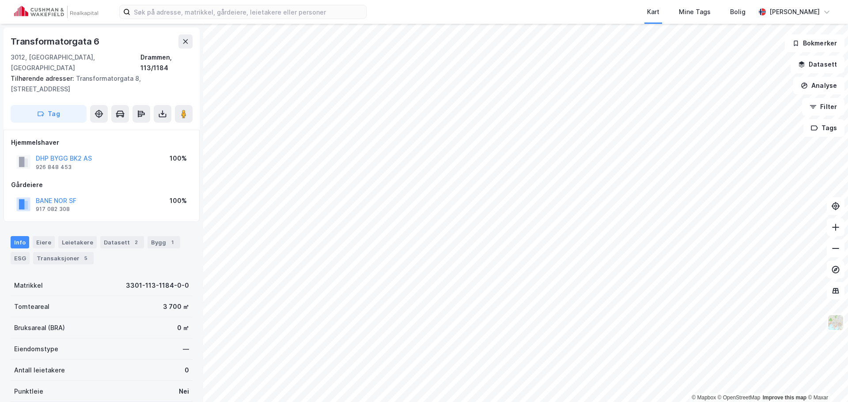  What do you see at coordinates (56, 42) in the screenshot?
I see `div: Transformatorgata 6` at bounding box center [56, 42].